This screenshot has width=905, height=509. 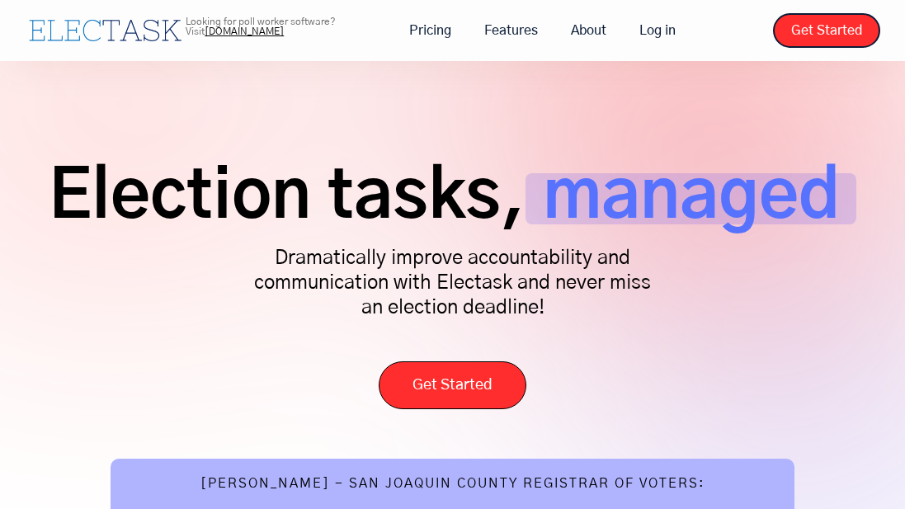 What do you see at coordinates (691, 199) in the screenshot?
I see `span: managed` at bounding box center [691, 199].